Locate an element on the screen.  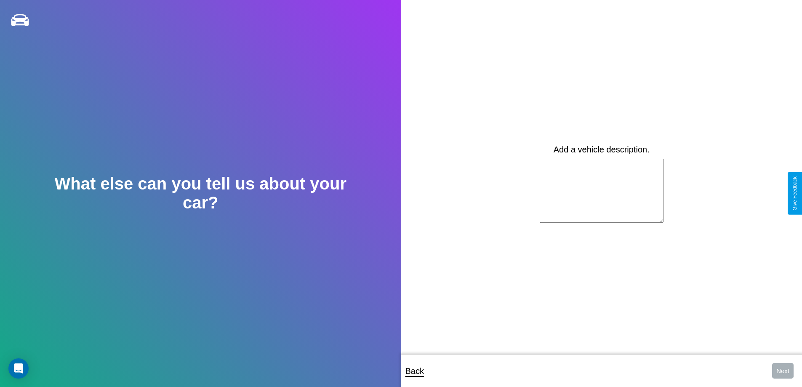
div: Open Intercom Messenger is located at coordinates (19, 368).